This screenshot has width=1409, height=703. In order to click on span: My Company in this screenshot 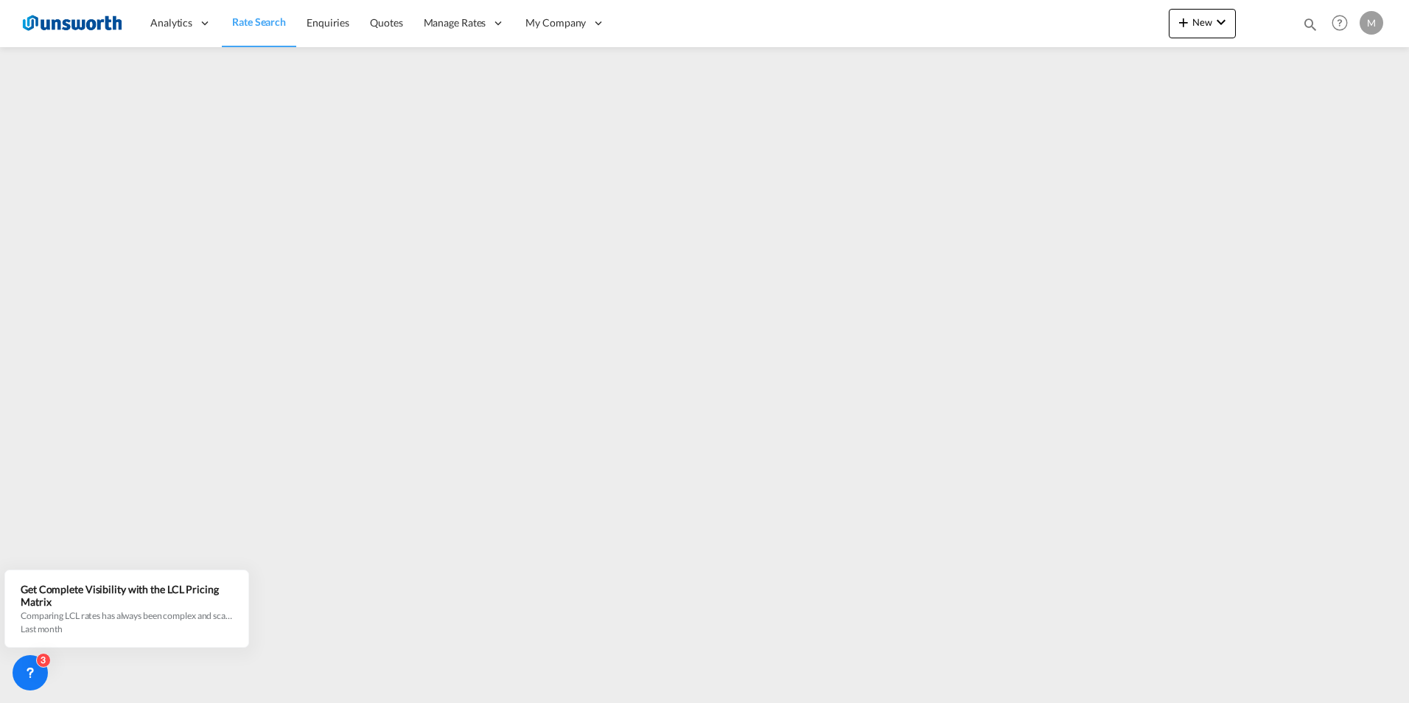, I will do `click(556, 23)`.